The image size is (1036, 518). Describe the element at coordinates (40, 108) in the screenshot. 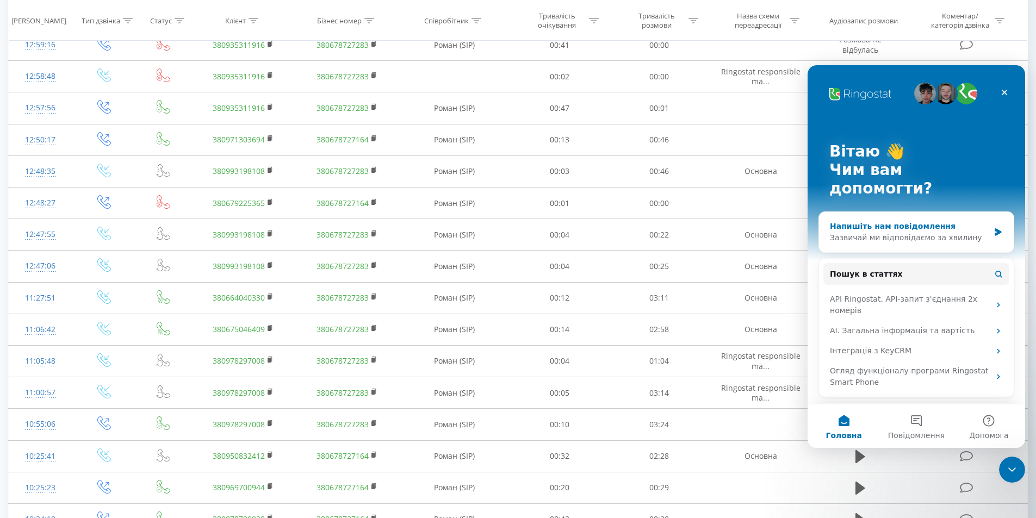

I see `div: 12:57:56` at that location.